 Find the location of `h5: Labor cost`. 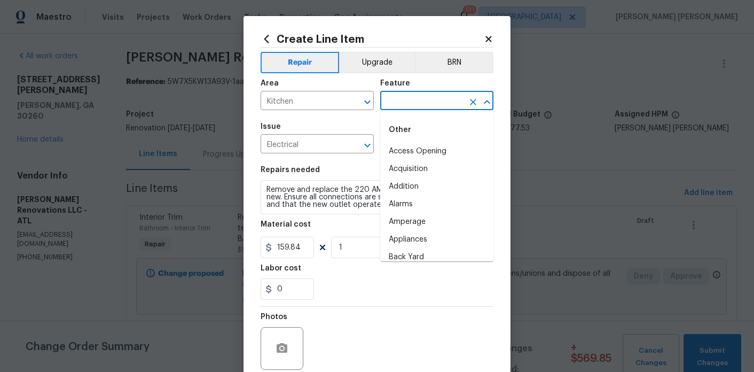

h5: Labor cost is located at coordinates (281, 268).